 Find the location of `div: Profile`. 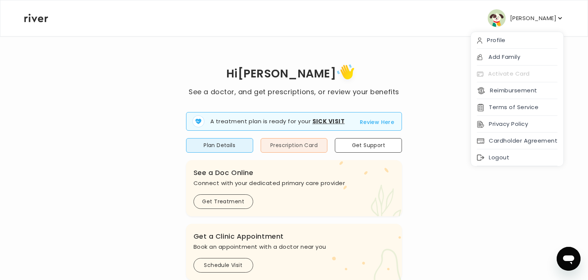

div: Profile is located at coordinates (517, 40).